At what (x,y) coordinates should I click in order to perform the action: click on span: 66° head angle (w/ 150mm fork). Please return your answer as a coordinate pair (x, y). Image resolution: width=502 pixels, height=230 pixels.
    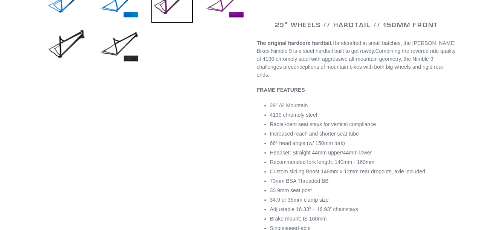
    Looking at the image, I should click on (308, 143).